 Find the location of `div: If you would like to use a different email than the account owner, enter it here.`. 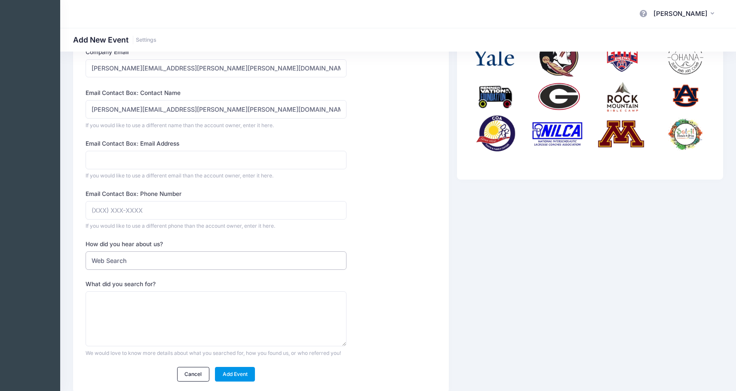

div: If you would like to use a different email than the account owner, enter it here. is located at coordinates (216, 176).